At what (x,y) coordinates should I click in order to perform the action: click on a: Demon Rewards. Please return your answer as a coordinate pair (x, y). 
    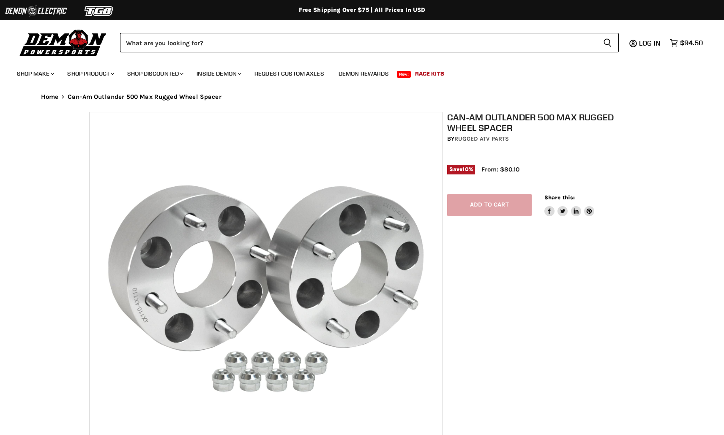
    Looking at the image, I should click on (363, 74).